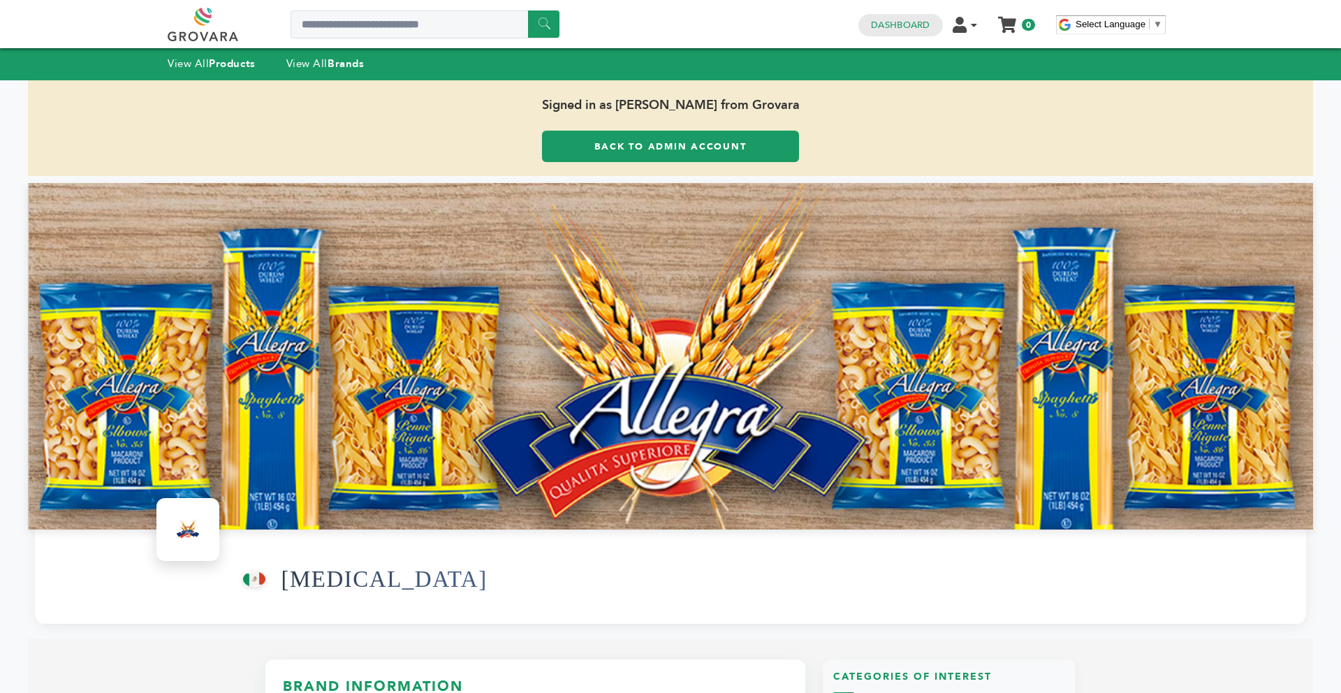 The width and height of the screenshot is (1341, 693). I want to click on a: View AllProducts, so click(212, 64).